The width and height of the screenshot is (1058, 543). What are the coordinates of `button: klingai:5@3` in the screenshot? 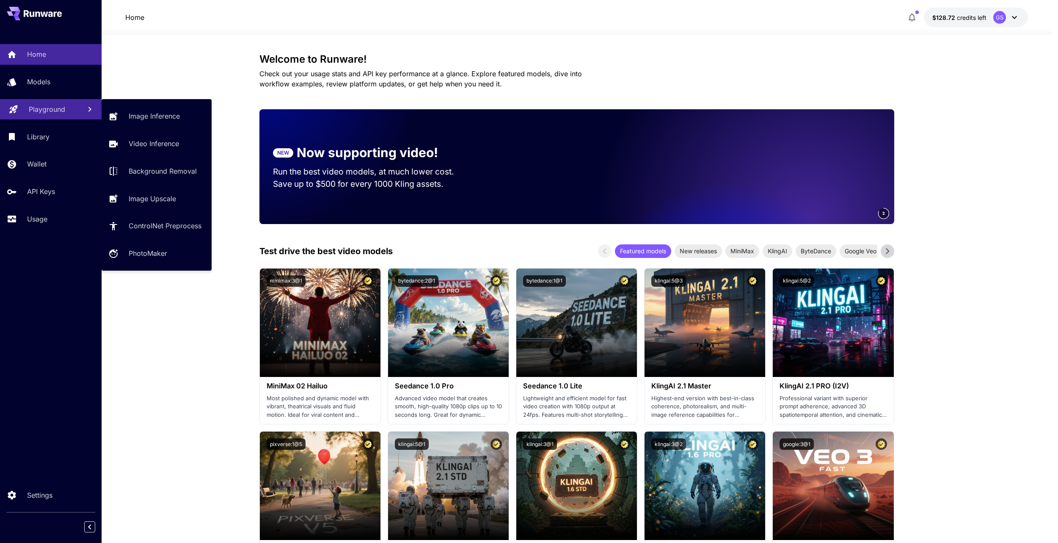 It's located at (669, 281).